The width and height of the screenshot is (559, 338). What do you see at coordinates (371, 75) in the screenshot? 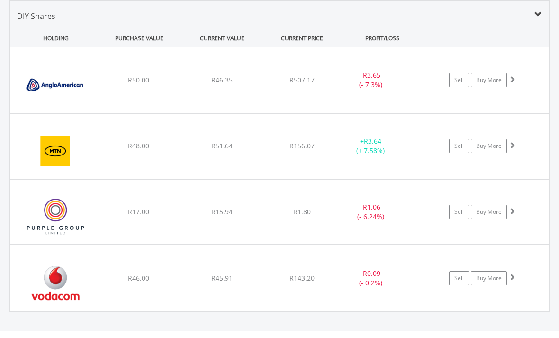
I see `span: R3.65` at bounding box center [371, 75].